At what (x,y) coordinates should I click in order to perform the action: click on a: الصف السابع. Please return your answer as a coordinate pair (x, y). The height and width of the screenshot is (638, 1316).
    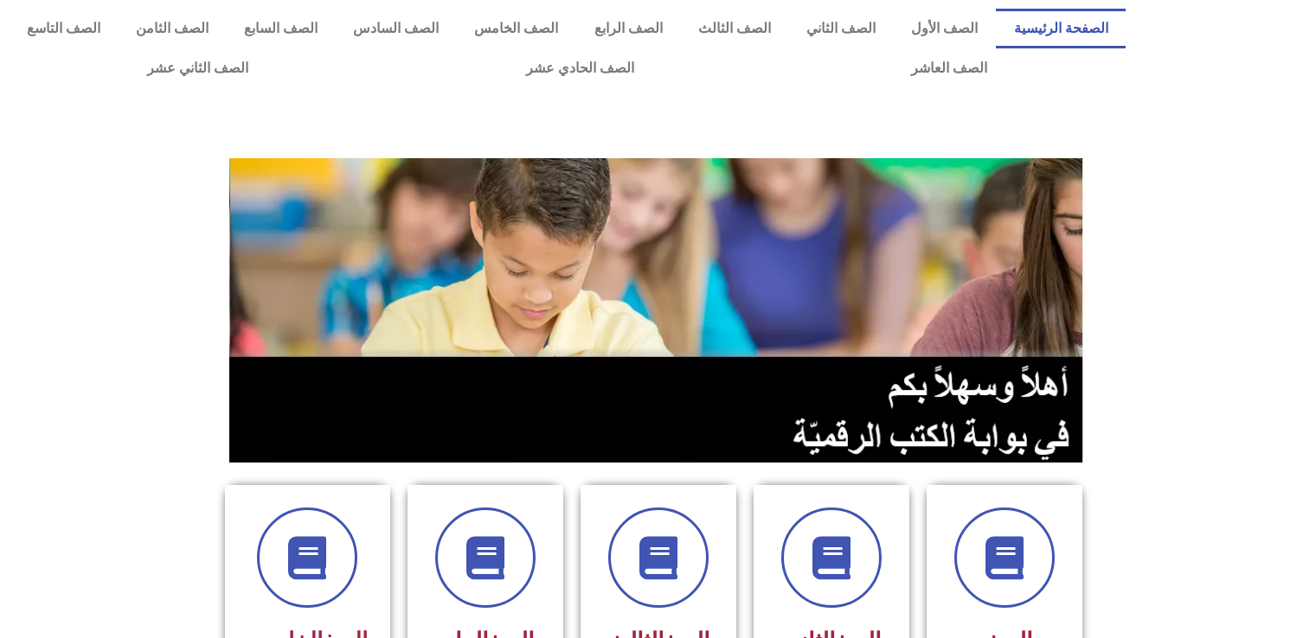
    Looking at the image, I should click on (280, 29).